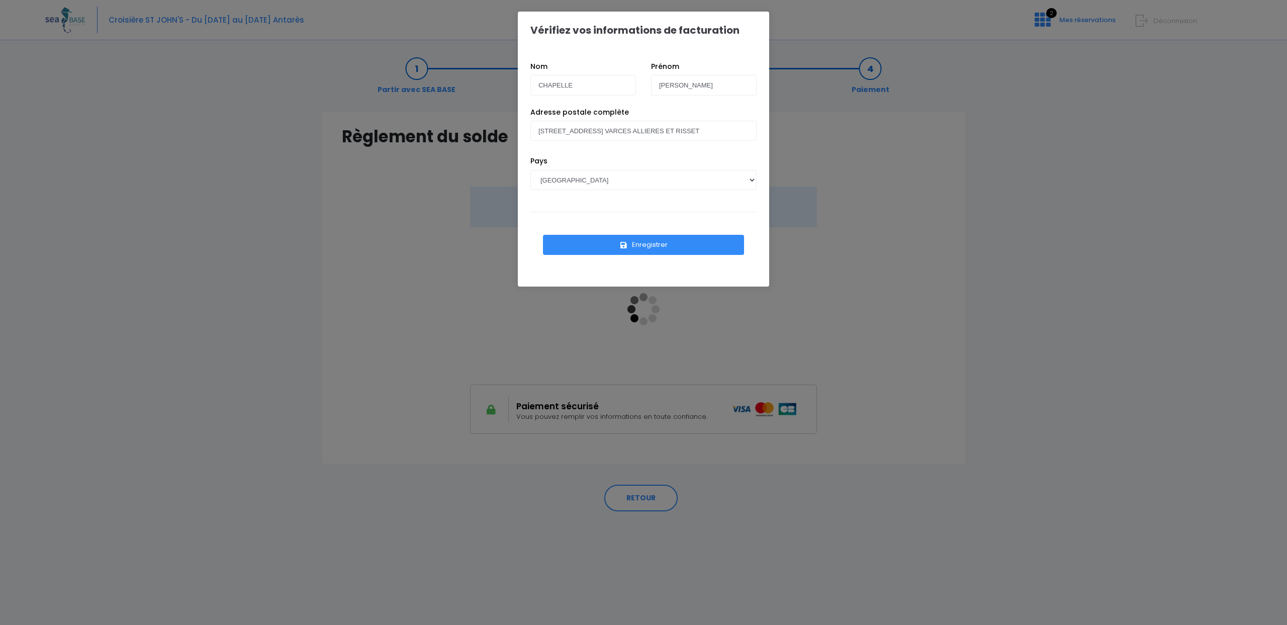  I want to click on label: Prénom, so click(665, 66).